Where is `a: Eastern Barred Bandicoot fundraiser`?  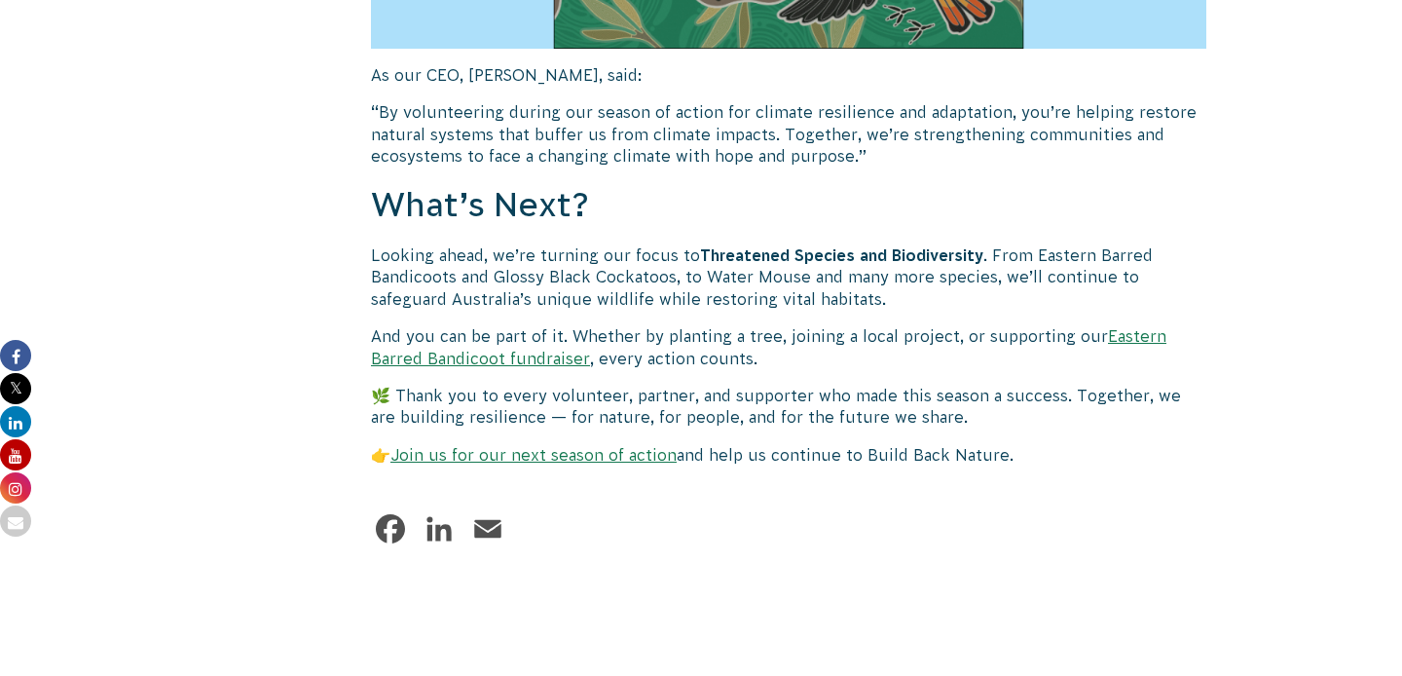
a: Eastern Barred Bandicoot fundraiser is located at coordinates (768, 347).